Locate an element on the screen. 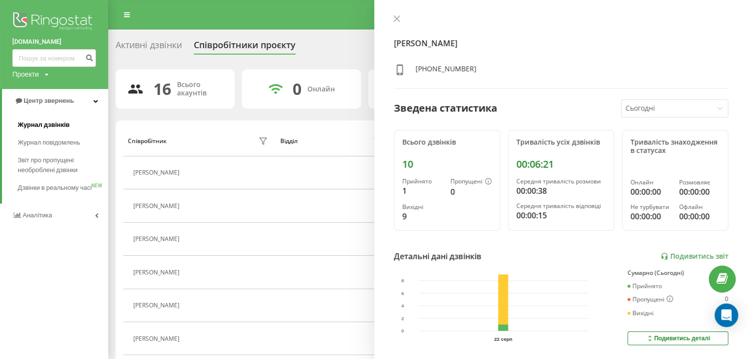 Image resolution: width=748 pixels, height=359 pixels. div: 10 is located at coordinates (447, 164).